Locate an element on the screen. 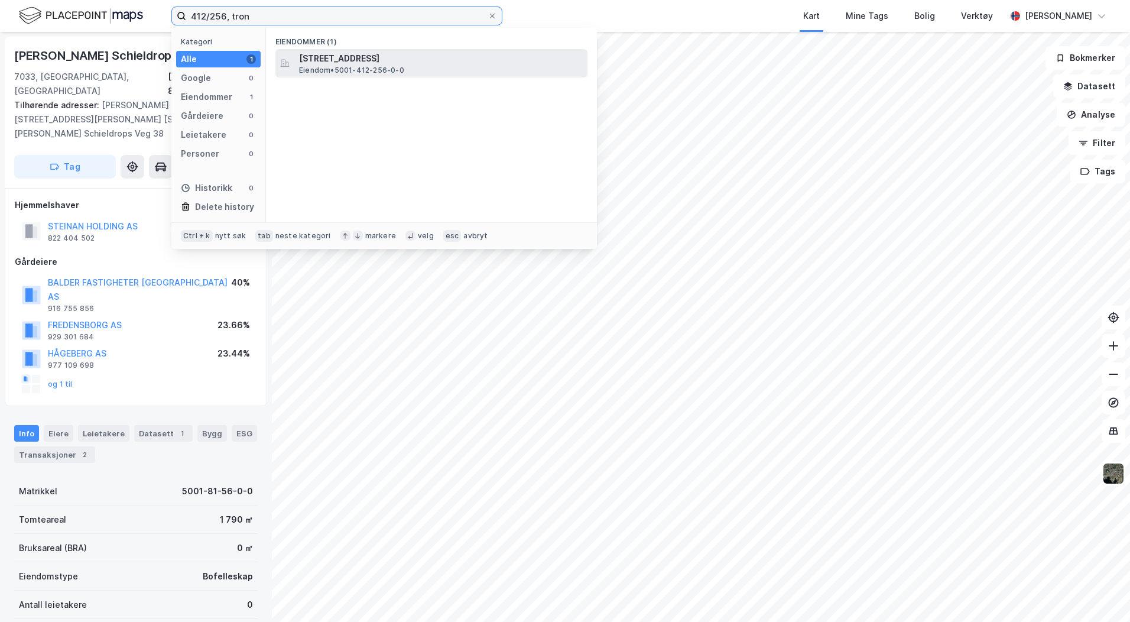  div: 0 ㎡ is located at coordinates (245, 548).